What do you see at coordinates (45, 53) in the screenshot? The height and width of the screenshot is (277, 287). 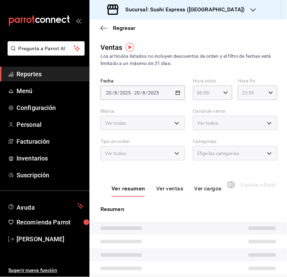 I see `a: Pregunta a Parrot AI` at bounding box center [45, 53].